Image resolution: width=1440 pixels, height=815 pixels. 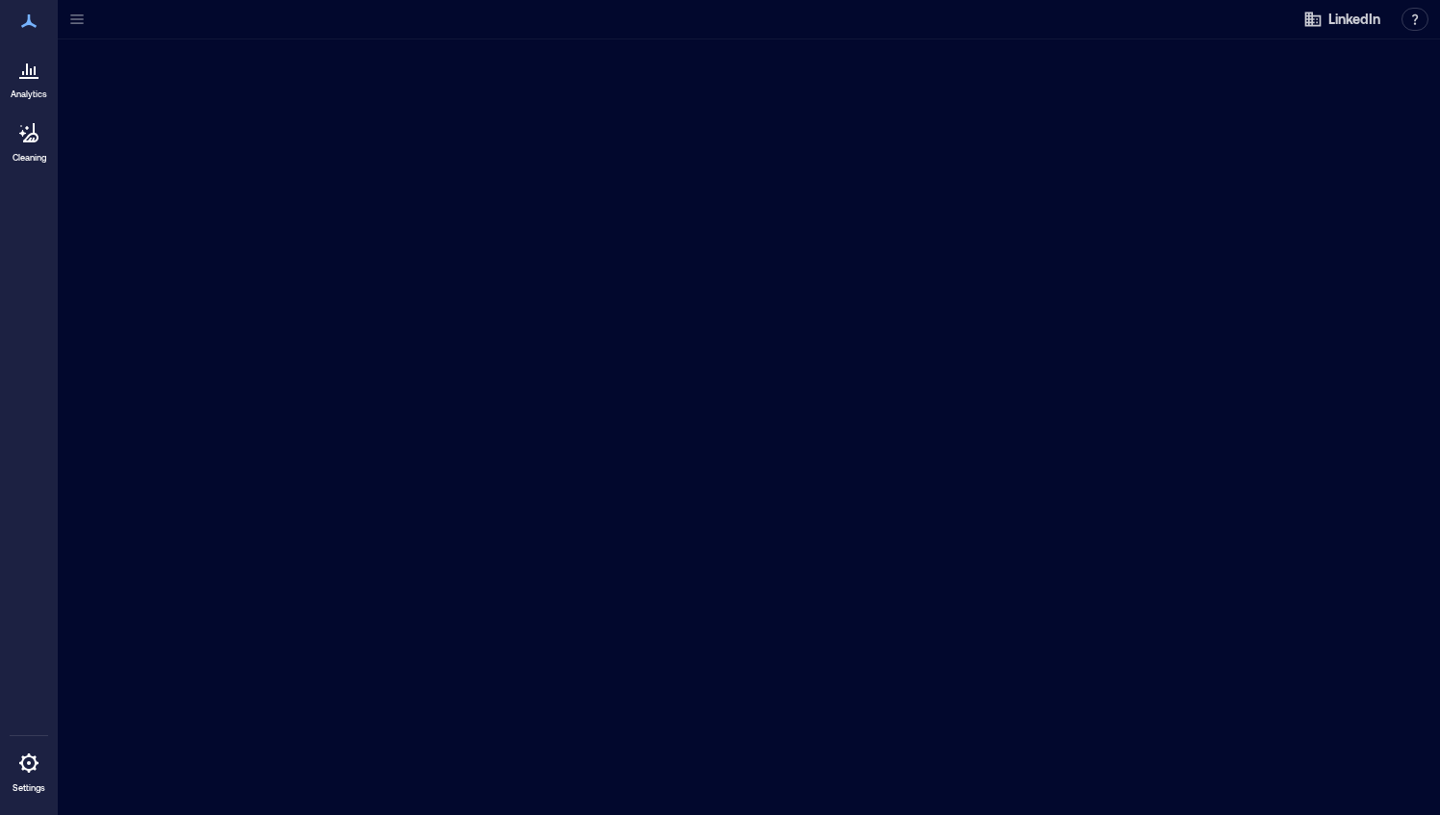 I want to click on button: LinkedIn, so click(x=1342, y=19).